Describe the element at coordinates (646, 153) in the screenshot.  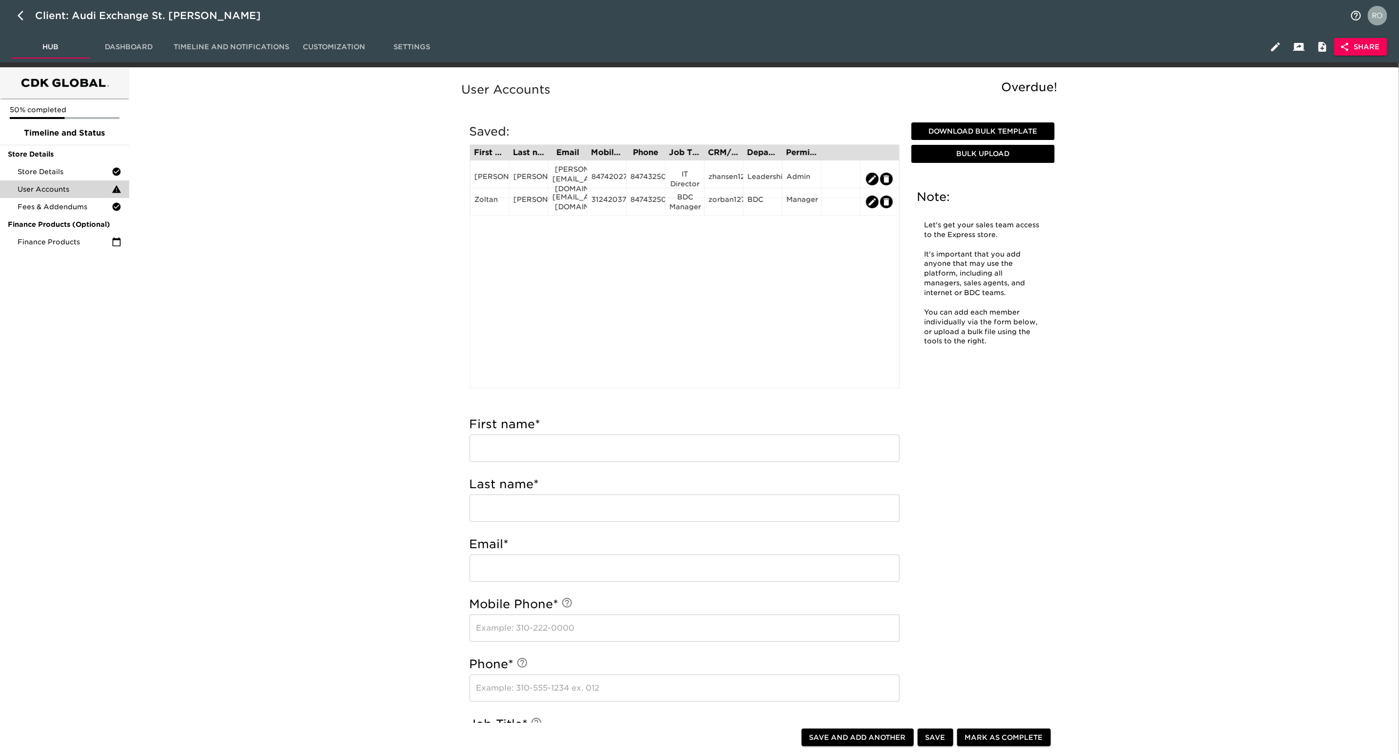
I see `div: Phone` at that location.